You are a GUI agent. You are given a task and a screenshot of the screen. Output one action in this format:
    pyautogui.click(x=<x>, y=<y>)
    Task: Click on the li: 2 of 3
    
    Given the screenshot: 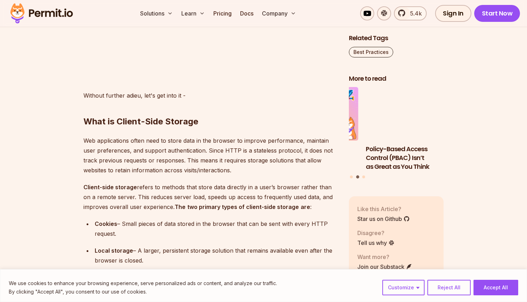 What is the action you would take?
    pyautogui.click(x=413, y=129)
    